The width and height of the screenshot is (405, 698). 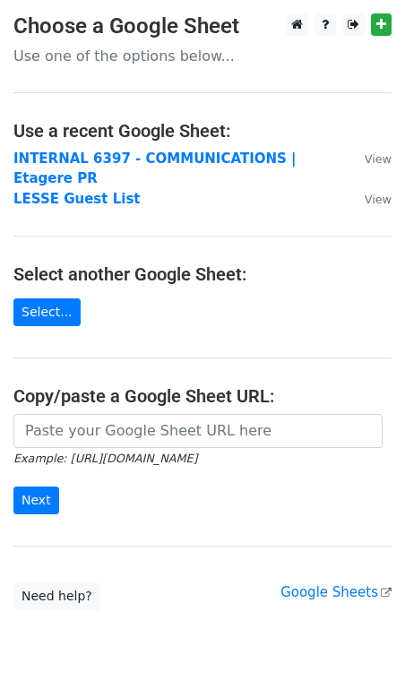 What do you see at coordinates (202, 131) in the screenshot?
I see `h4: Use a recent Google Sheet:` at bounding box center [202, 131].